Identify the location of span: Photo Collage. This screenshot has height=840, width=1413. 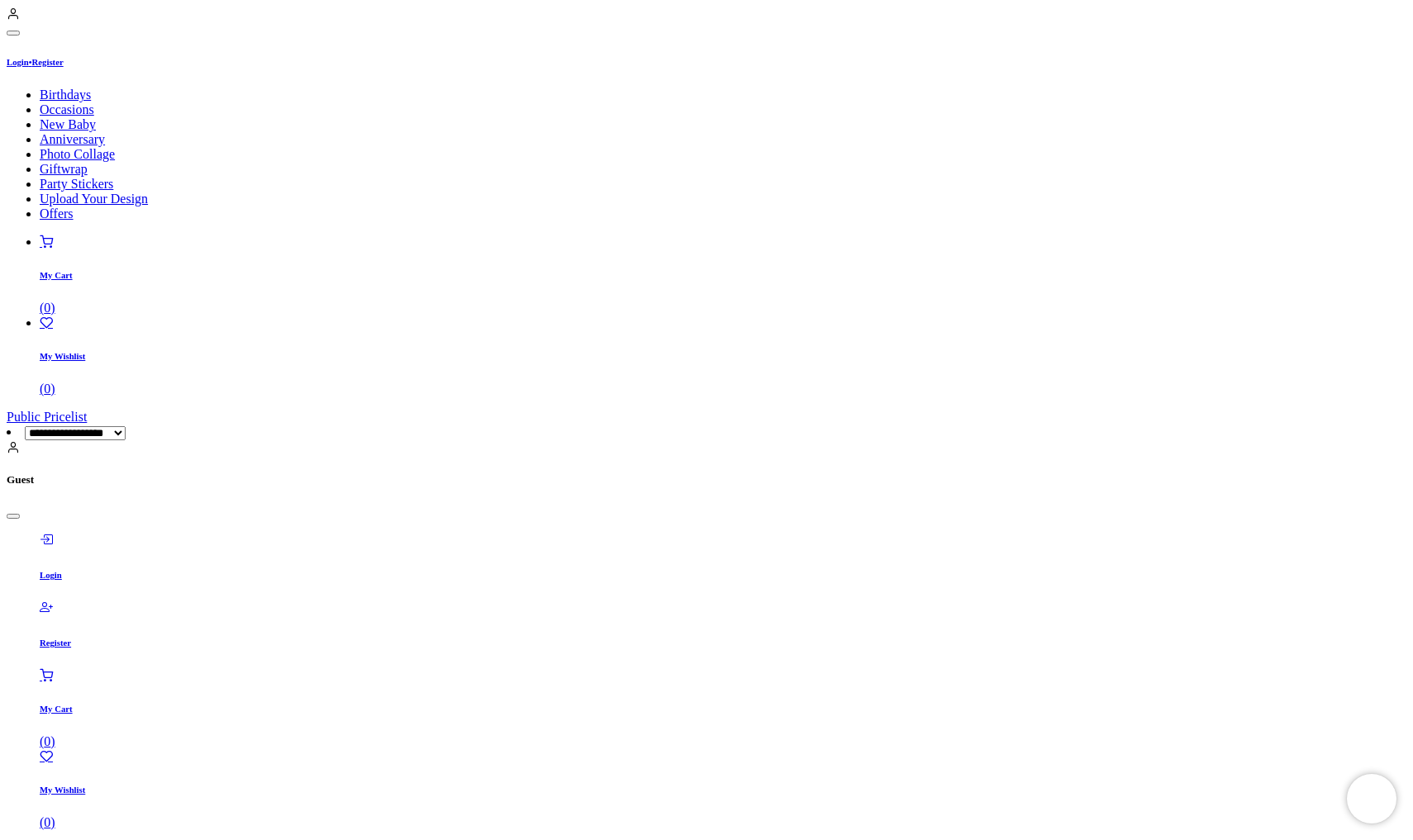
(77, 154).